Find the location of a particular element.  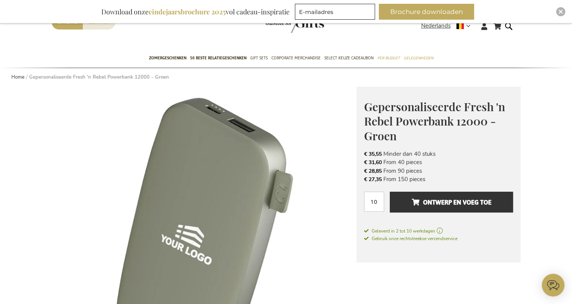

span: € 31,60 is located at coordinates (372, 162).